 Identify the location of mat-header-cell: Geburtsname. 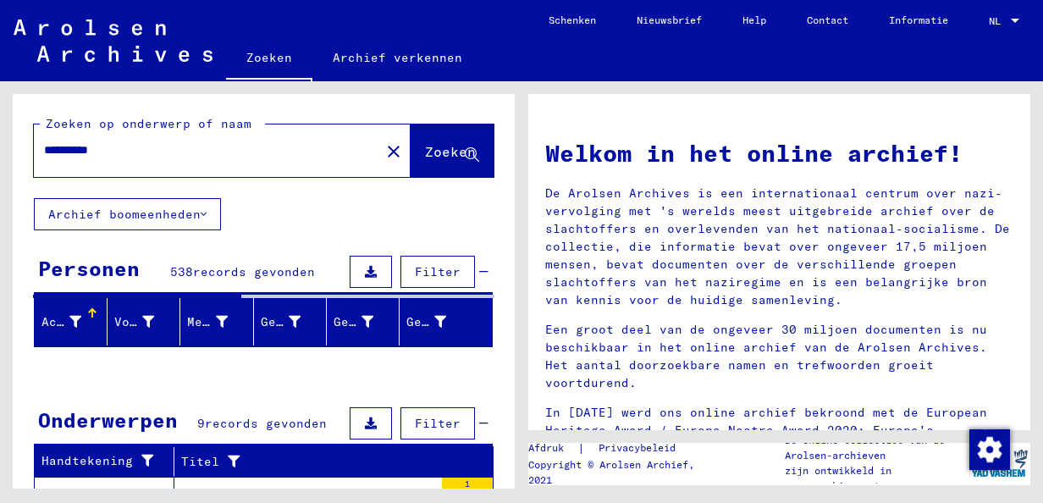
(217, 322).